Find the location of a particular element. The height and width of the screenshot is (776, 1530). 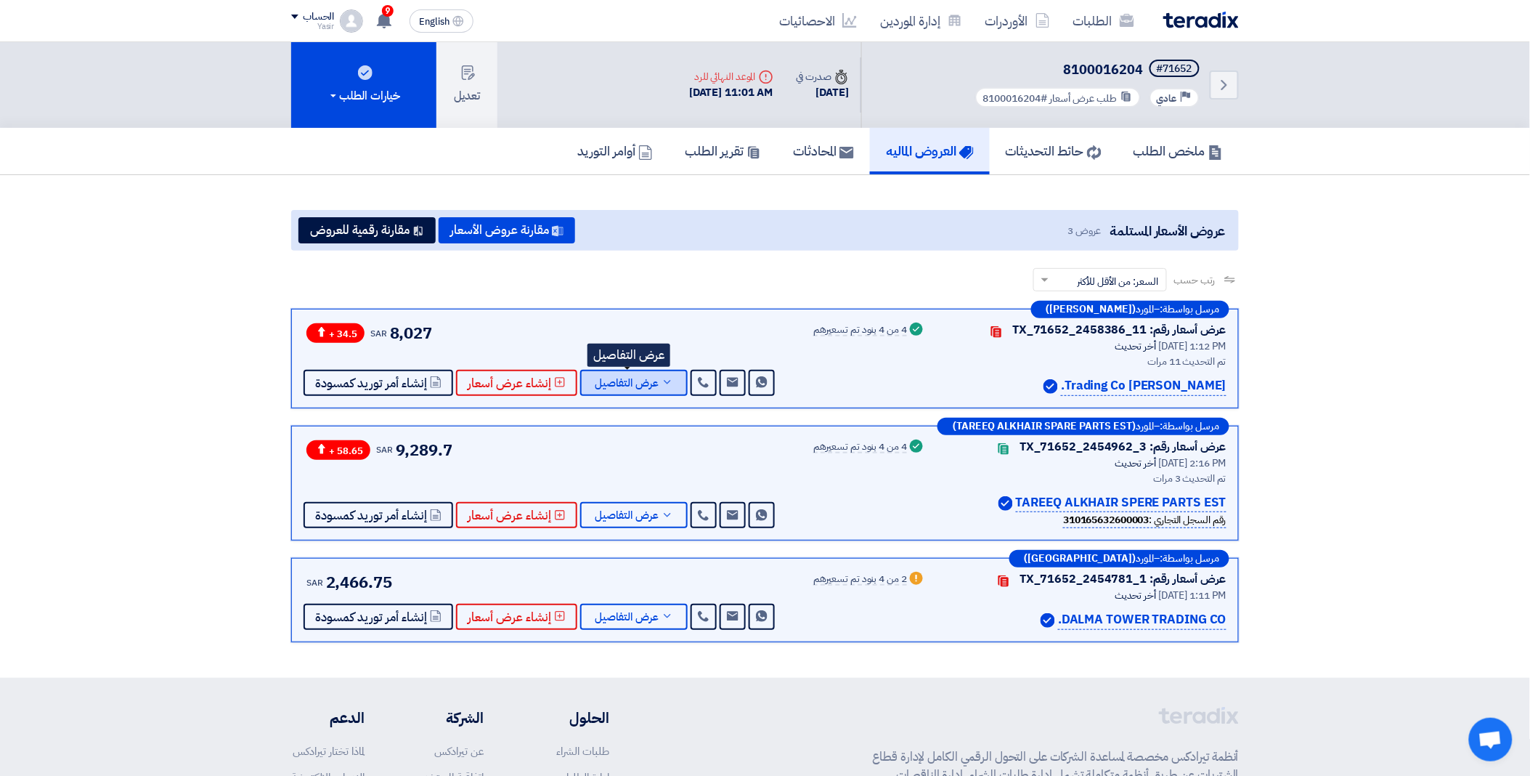

a: تقرير الطلب is located at coordinates (723, 151).